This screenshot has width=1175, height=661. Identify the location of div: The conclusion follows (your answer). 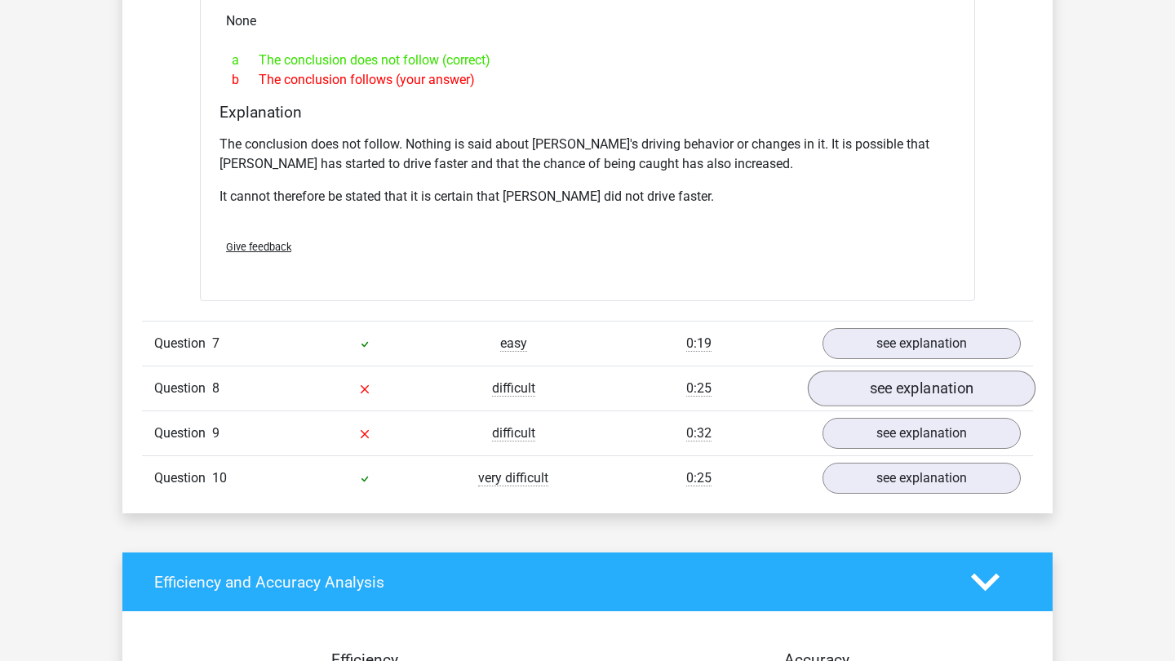
(588, 80).